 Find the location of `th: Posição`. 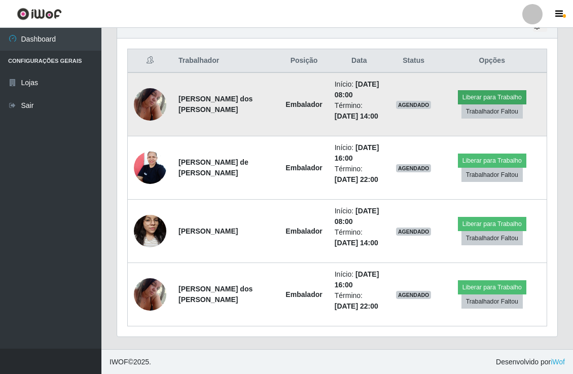

th: Posição is located at coordinates (304, 61).